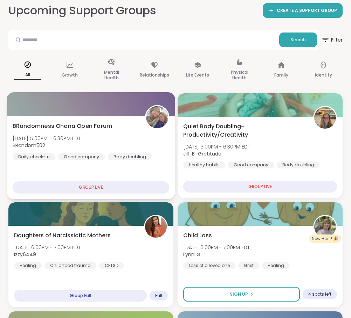 The height and width of the screenshot is (318, 351). Describe the element at coordinates (298, 40) in the screenshot. I see `span: Search` at that location.